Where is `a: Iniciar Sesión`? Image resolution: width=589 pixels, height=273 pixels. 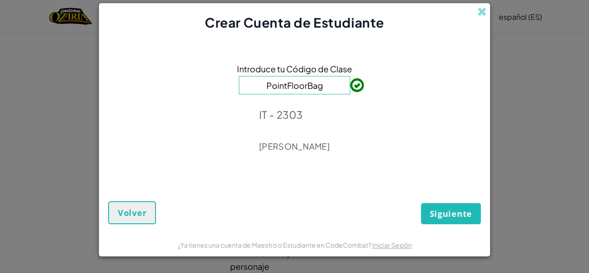
a: Iniciar Sesión is located at coordinates (392, 245).